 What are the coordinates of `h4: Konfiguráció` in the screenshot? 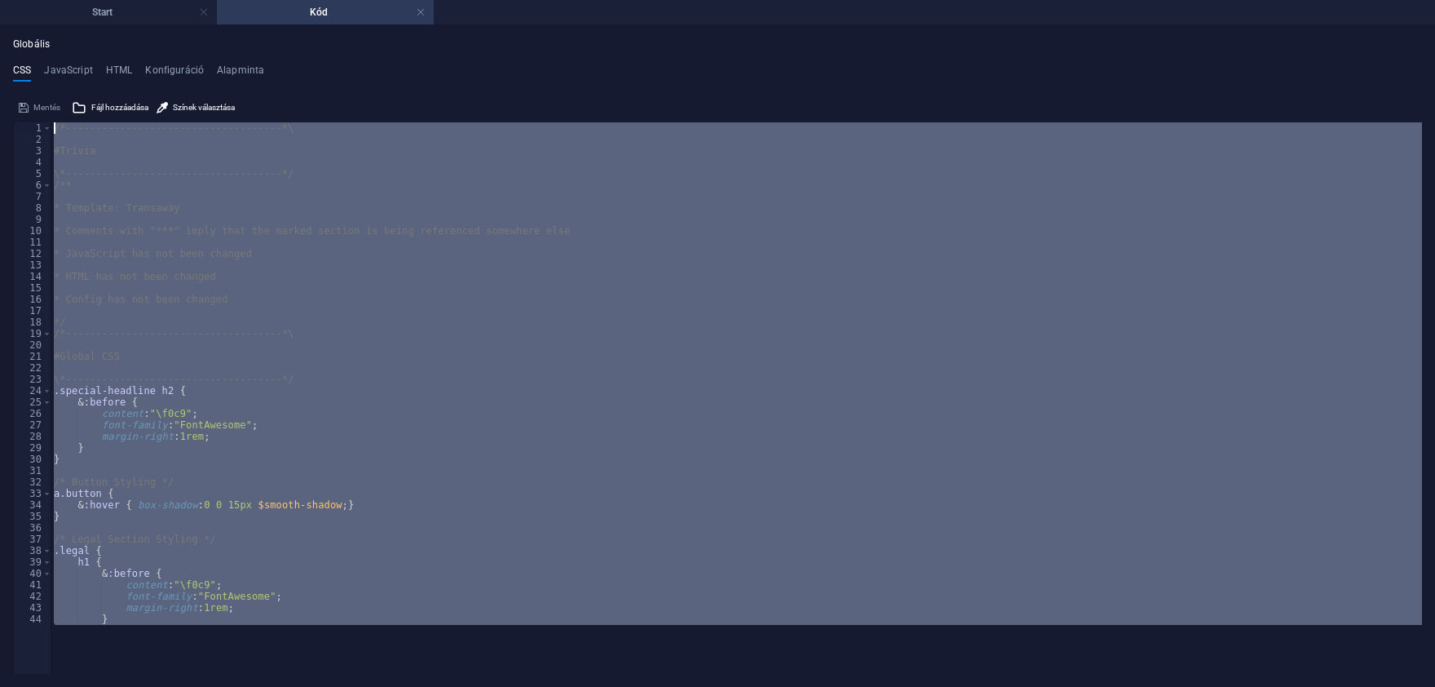 It's located at (175, 73).